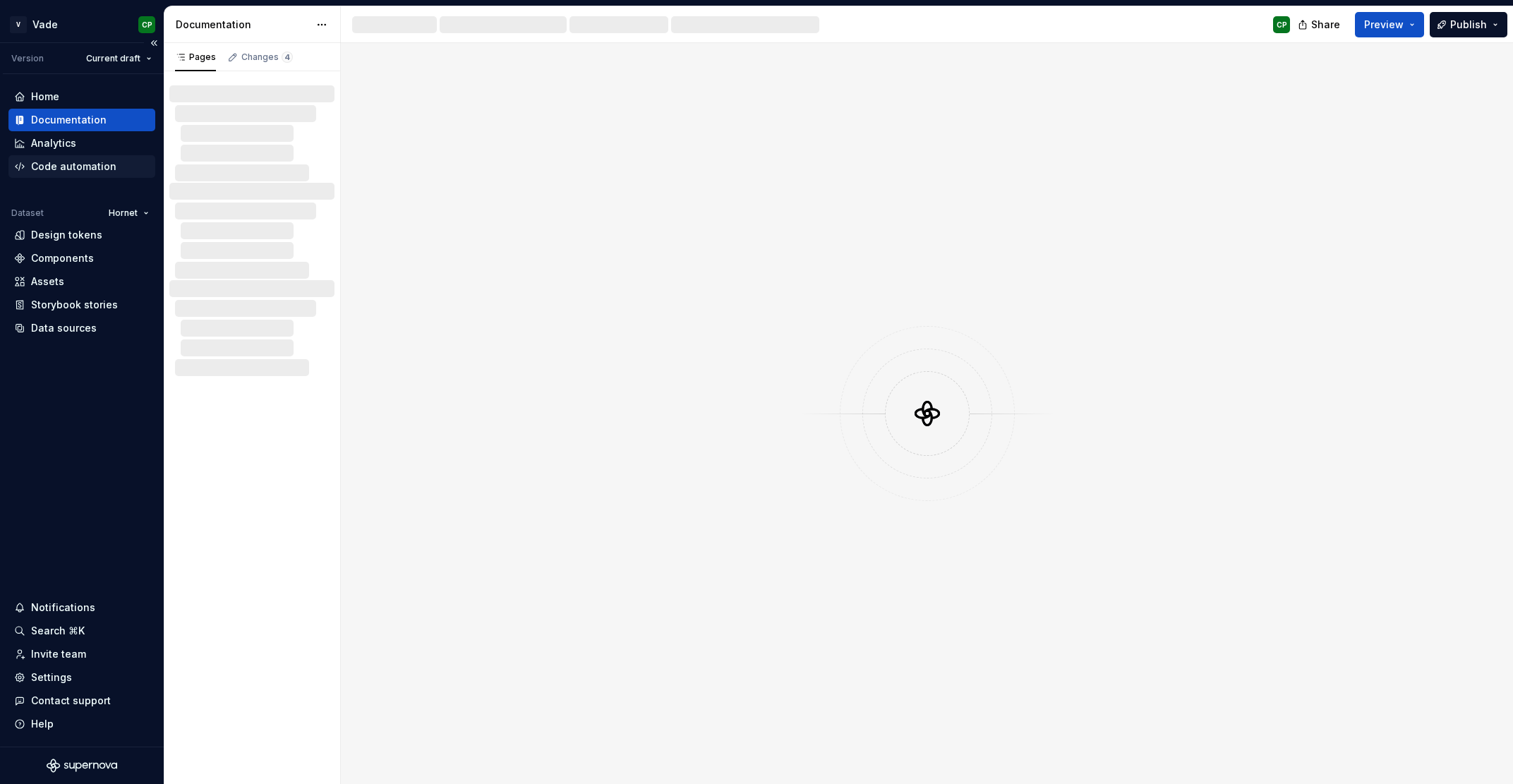 Image resolution: width=1513 pixels, height=784 pixels. I want to click on button: Share, so click(1320, 25).